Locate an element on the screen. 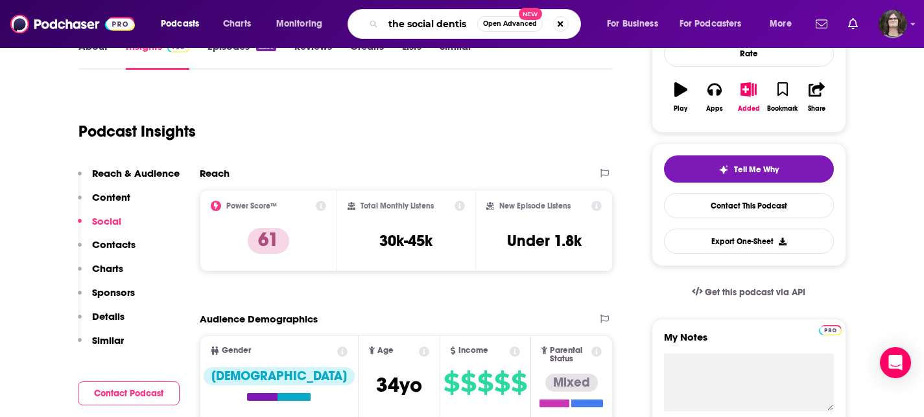  span: Tell Me Why is located at coordinates (756, 170).